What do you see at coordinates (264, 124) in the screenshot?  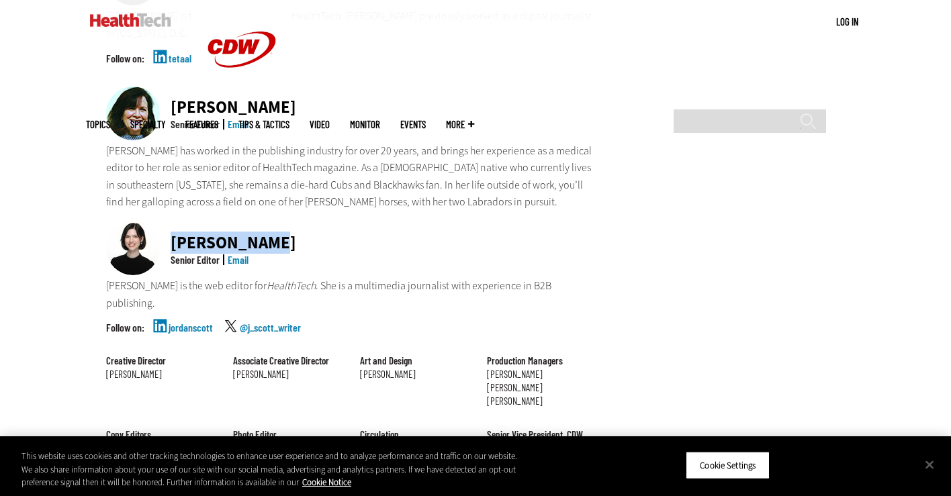 I see `a: Tips & Tactics` at bounding box center [264, 124].